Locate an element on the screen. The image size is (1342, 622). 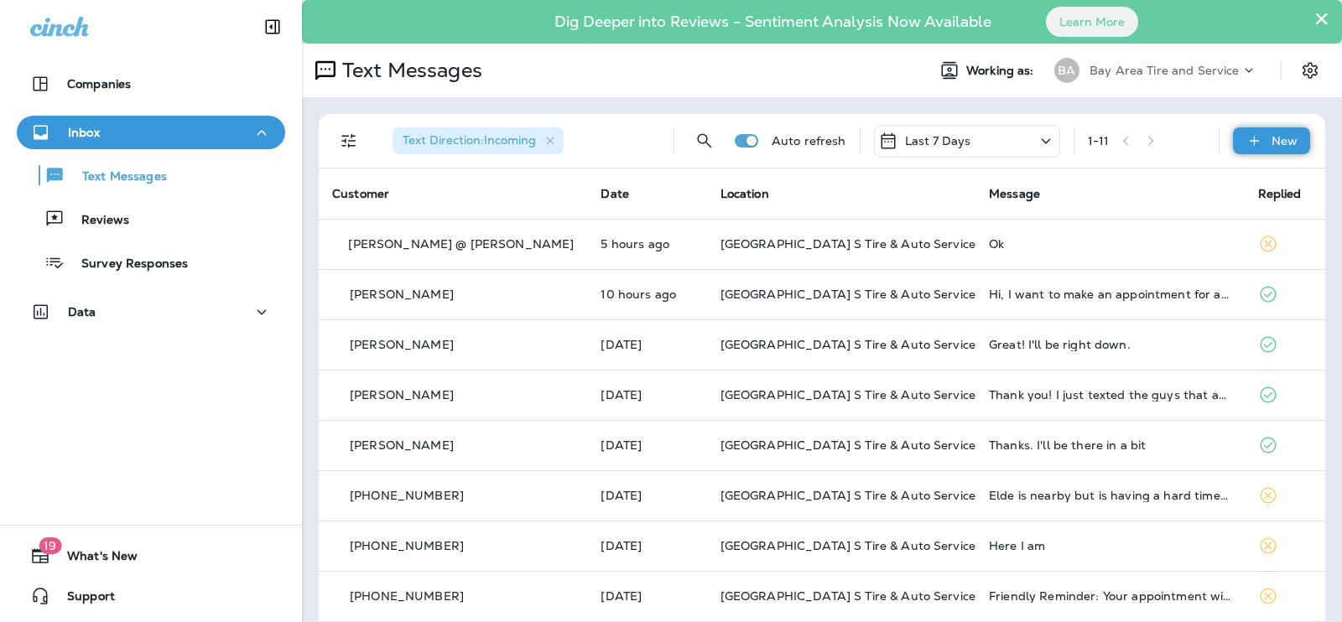
span: Replied is located at coordinates (1280, 194).